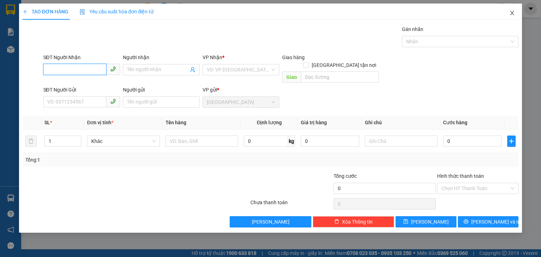 This screenshot has height=257, width=541. Describe the element at coordinates (345, 176) in the screenshot. I see `span: Tổng cước` at that location.